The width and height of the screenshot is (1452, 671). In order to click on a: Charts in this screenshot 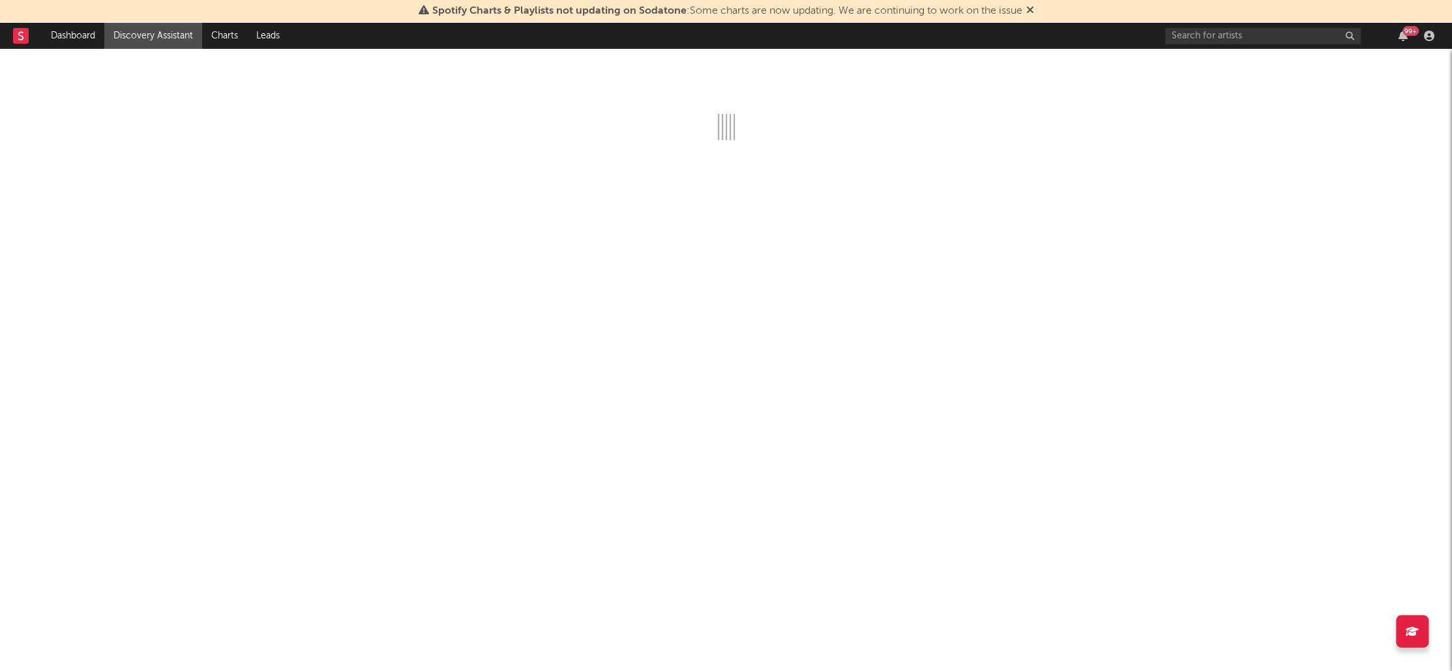, I will do `click(224, 36)`.